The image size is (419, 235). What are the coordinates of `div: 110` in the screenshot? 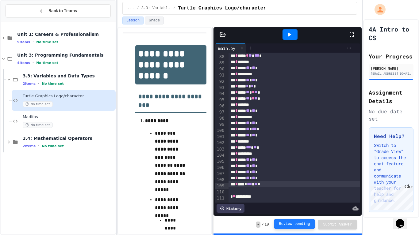 It's located at (220, 193).